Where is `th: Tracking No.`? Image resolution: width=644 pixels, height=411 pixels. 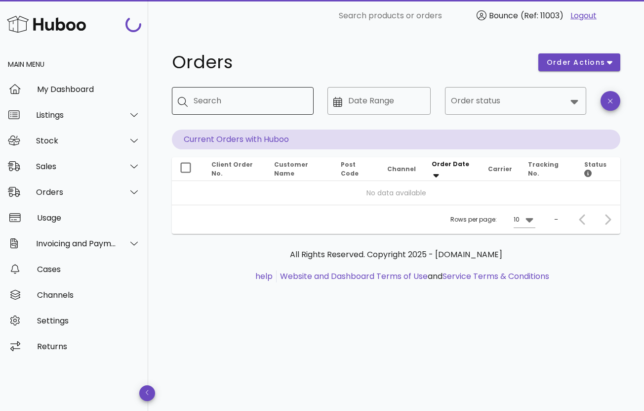
th: Tracking No. is located at coordinates (549, 169).